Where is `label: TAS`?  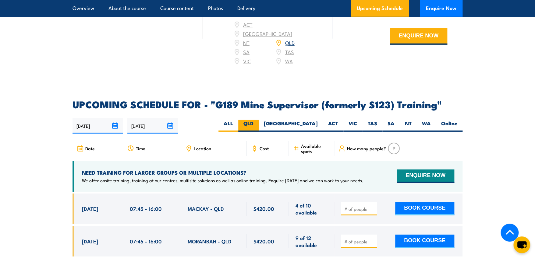 label: TAS is located at coordinates (372, 126).